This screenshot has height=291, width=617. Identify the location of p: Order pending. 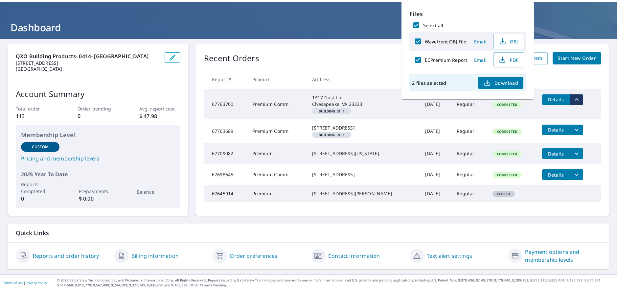
(98, 109).